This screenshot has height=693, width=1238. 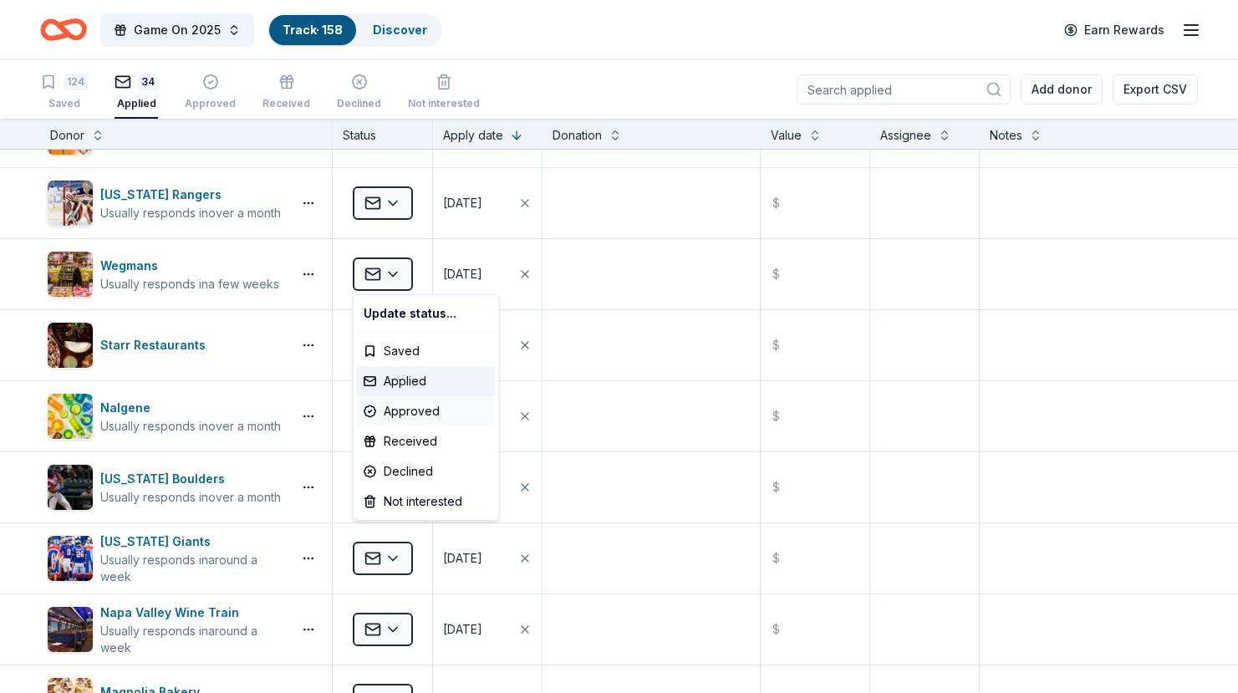 I want to click on div: Received, so click(x=426, y=441).